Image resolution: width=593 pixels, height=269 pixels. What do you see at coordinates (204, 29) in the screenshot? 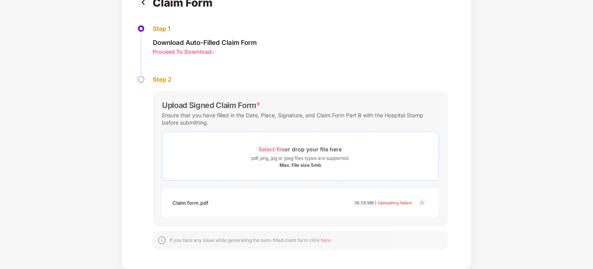
I see `div: Step 1` at bounding box center [204, 29].